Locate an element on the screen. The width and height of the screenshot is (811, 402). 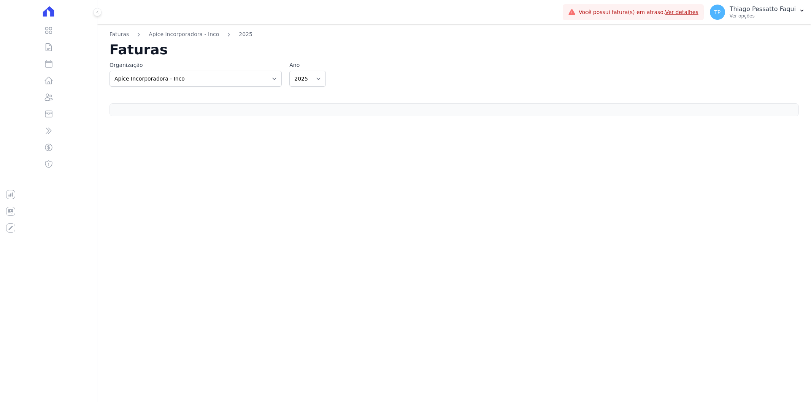
h2: Faturas is located at coordinates (454, 50).